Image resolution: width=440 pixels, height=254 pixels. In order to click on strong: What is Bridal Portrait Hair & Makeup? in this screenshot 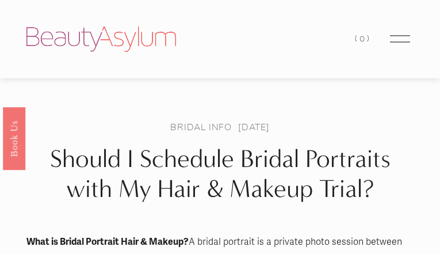, I will do `click(108, 242)`.